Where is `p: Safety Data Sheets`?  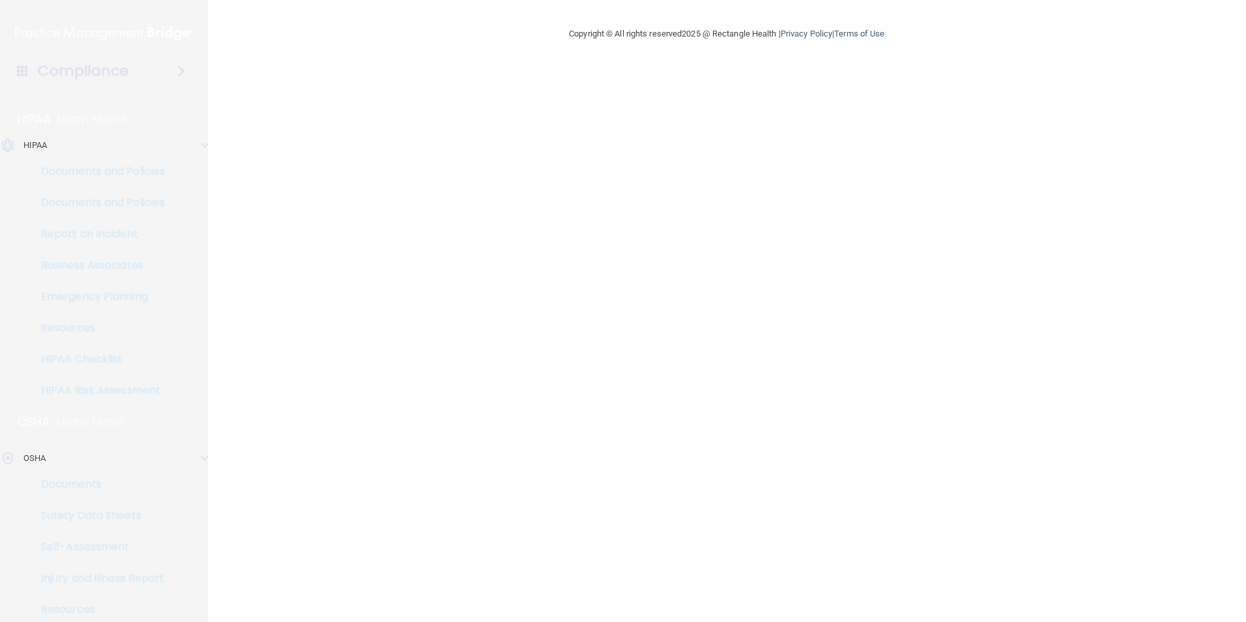
p: Safety Data Sheets is located at coordinates (97, 516).